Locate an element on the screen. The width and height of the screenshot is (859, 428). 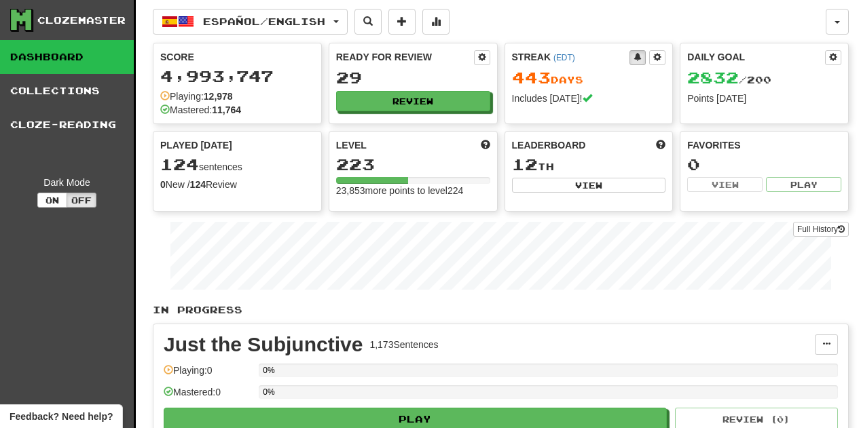
div: 1,173 Sentences is located at coordinates (403, 345).